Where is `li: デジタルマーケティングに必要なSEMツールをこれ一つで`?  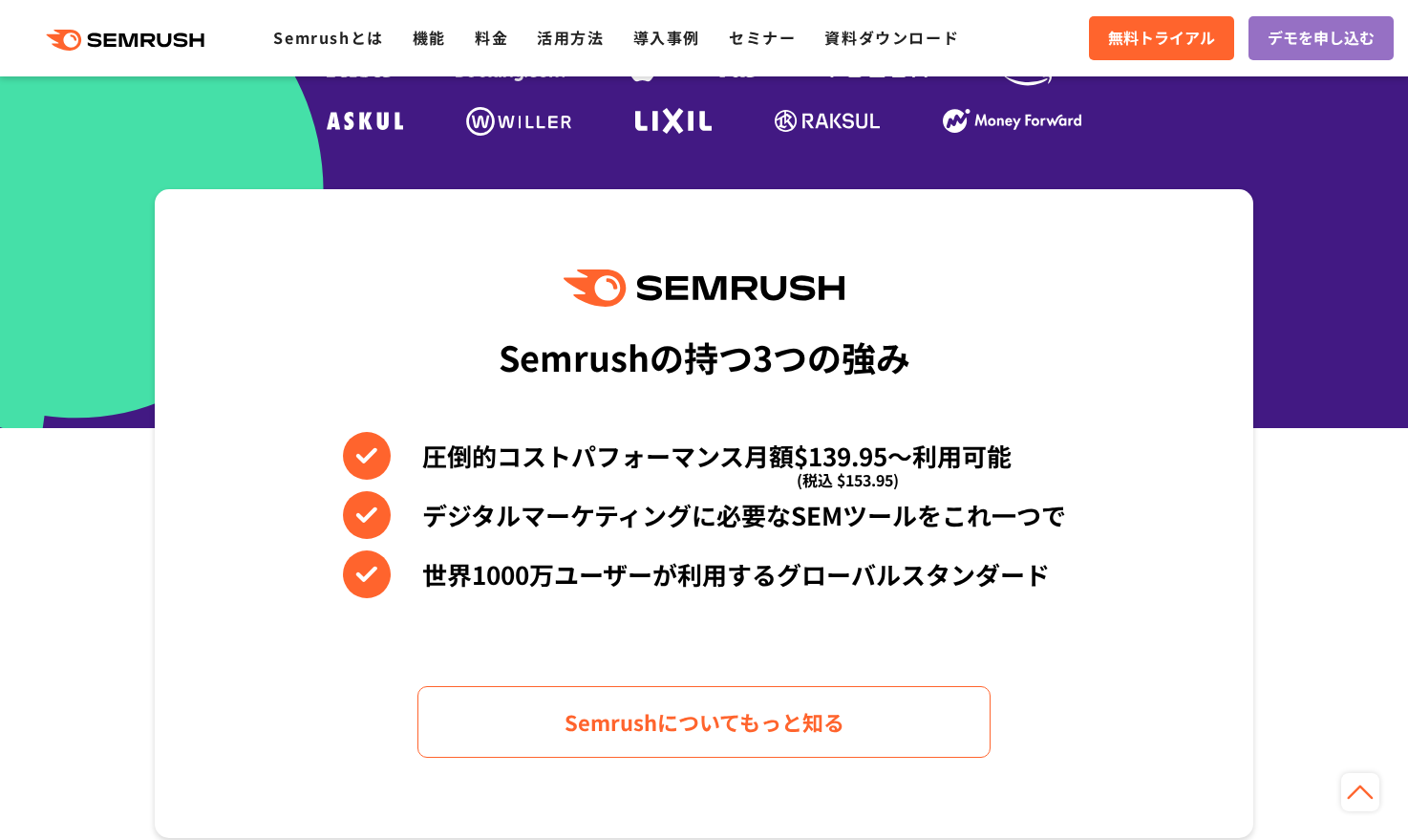 li: デジタルマーケティングに必要なSEMツールをこれ一つで is located at coordinates (704, 515).